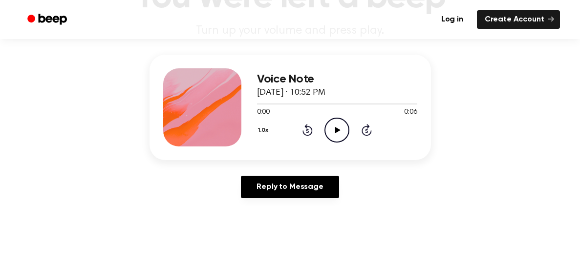  Describe the element at coordinates (337, 79) in the screenshot. I see `h3: Voice Note` at that location.